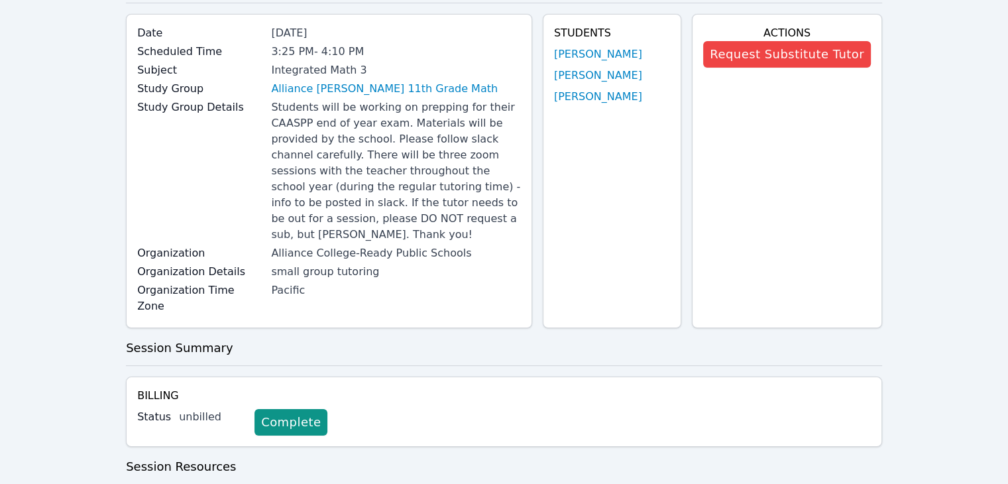 The image size is (1008, 484). What do you see at coordinates (395, 253) in the screenshot?
I see `div: Alliance College-Ready Public Schools` at bounding box center [395, 253].